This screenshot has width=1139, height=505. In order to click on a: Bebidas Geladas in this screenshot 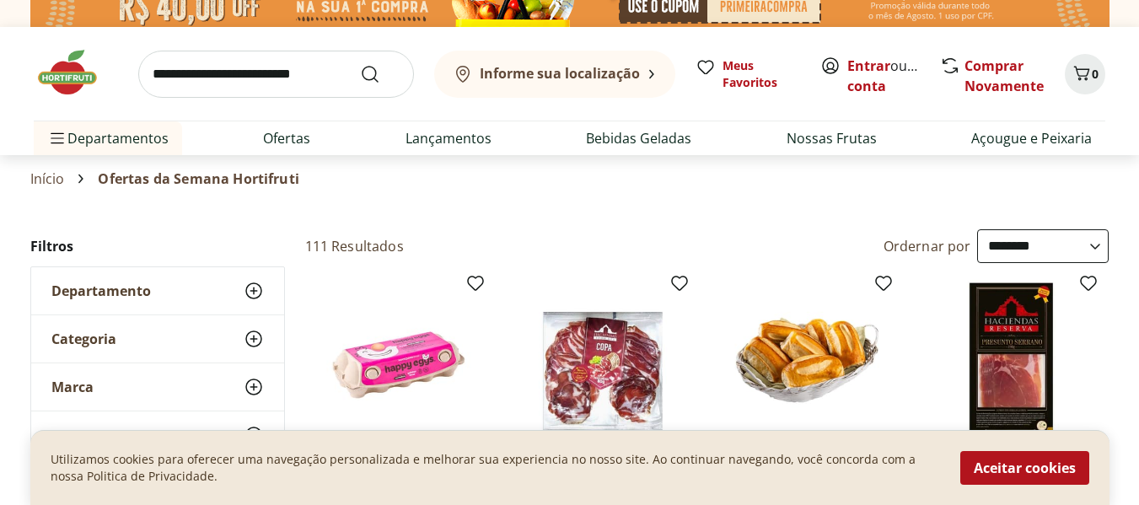, I will do `click(638, 138)`.